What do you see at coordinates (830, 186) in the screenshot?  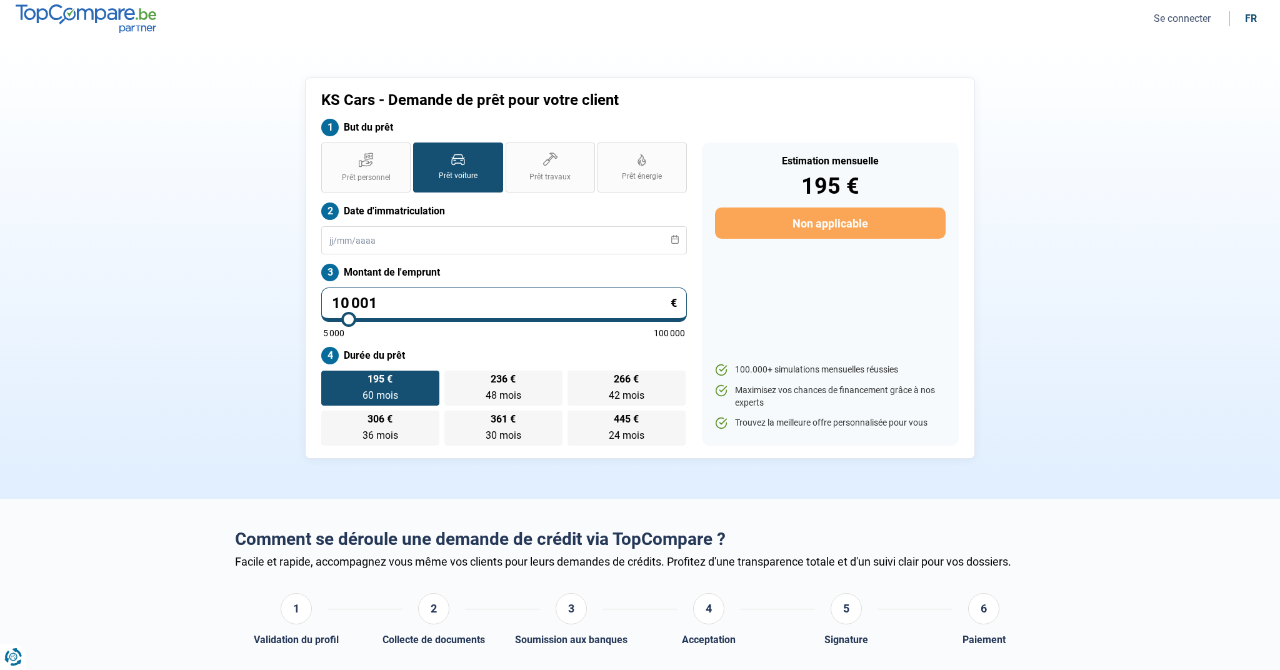 I see `div: 195 €` at bounding box center [830, 186].